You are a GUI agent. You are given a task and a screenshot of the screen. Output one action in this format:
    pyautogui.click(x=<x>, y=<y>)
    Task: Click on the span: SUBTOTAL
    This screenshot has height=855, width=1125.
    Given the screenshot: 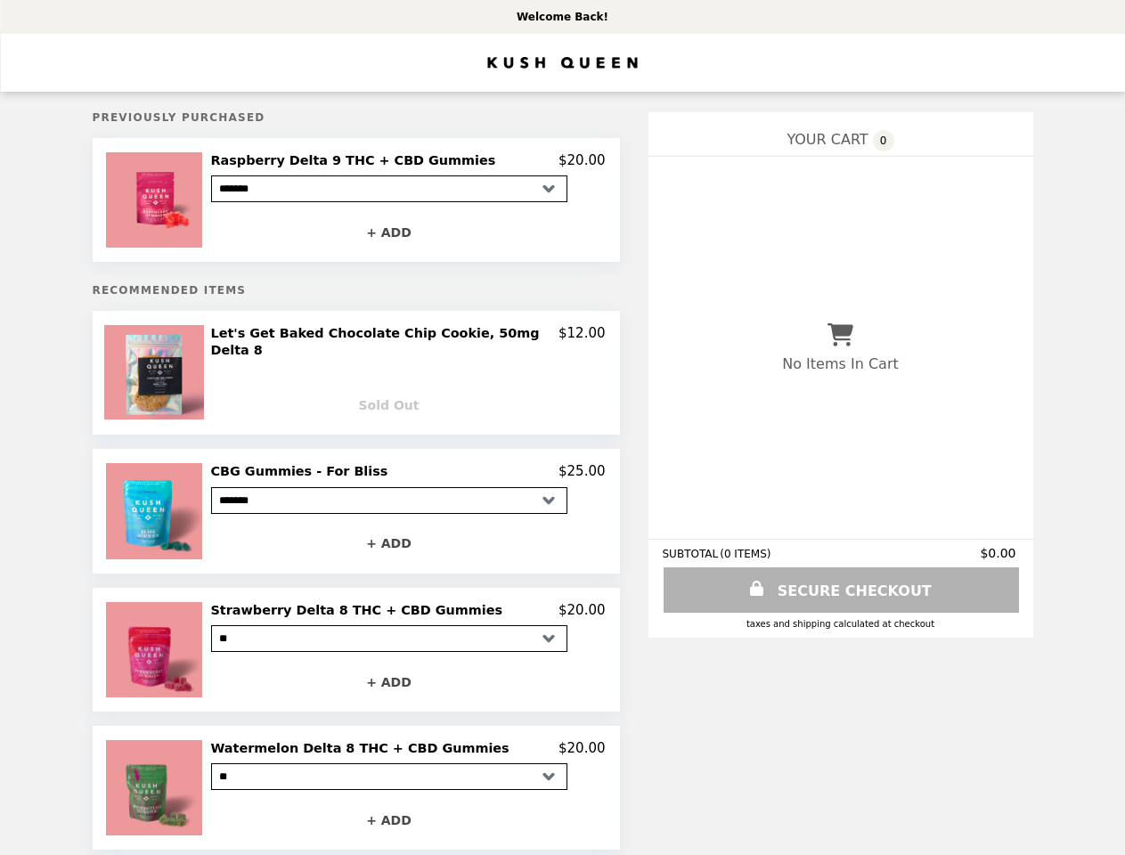 What is the action you would take?
    pyautogui.click(x=691, y=554)
    